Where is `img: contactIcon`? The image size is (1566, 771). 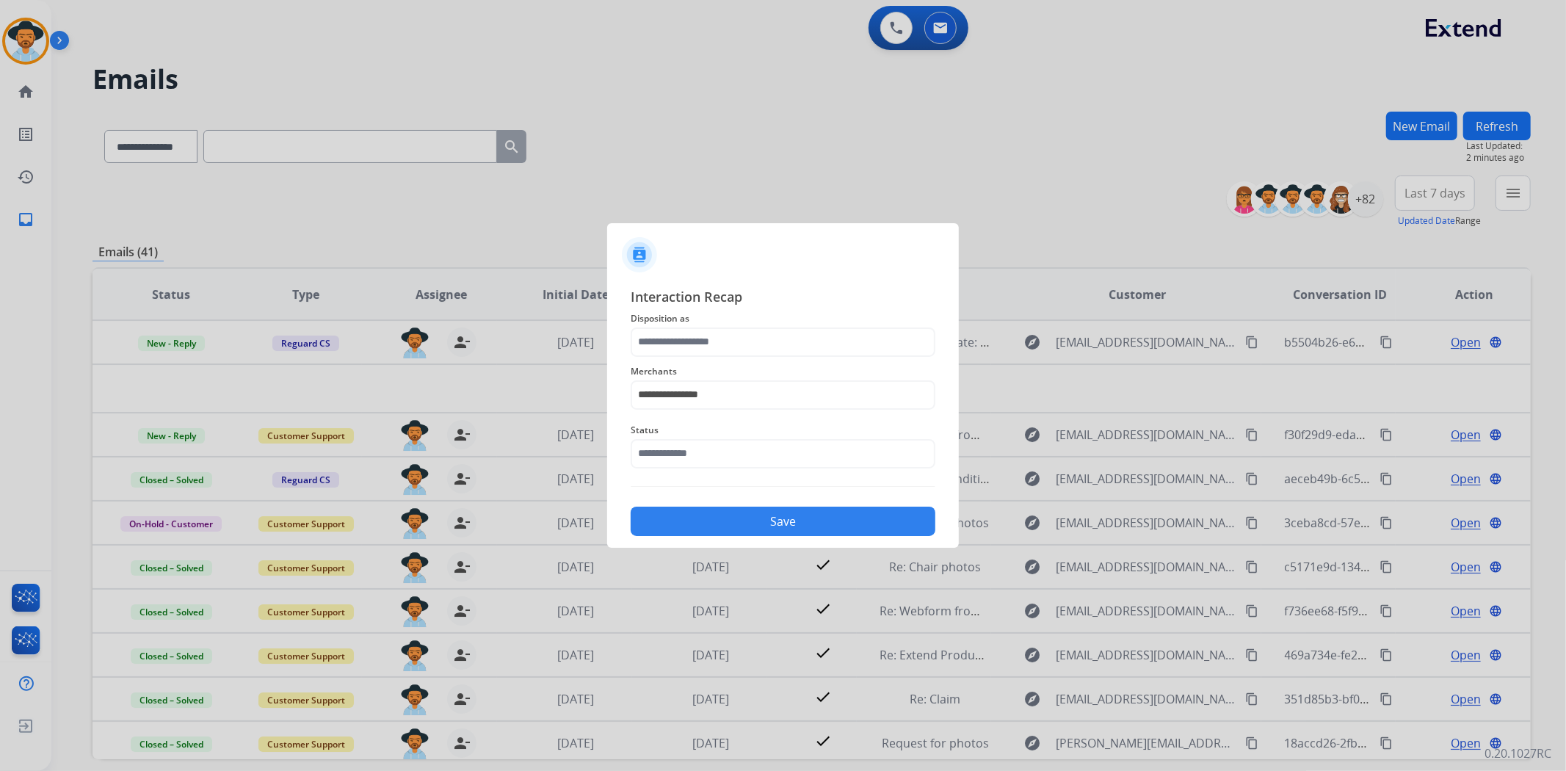
img: contactIcon is located at coordinates (639, 255).